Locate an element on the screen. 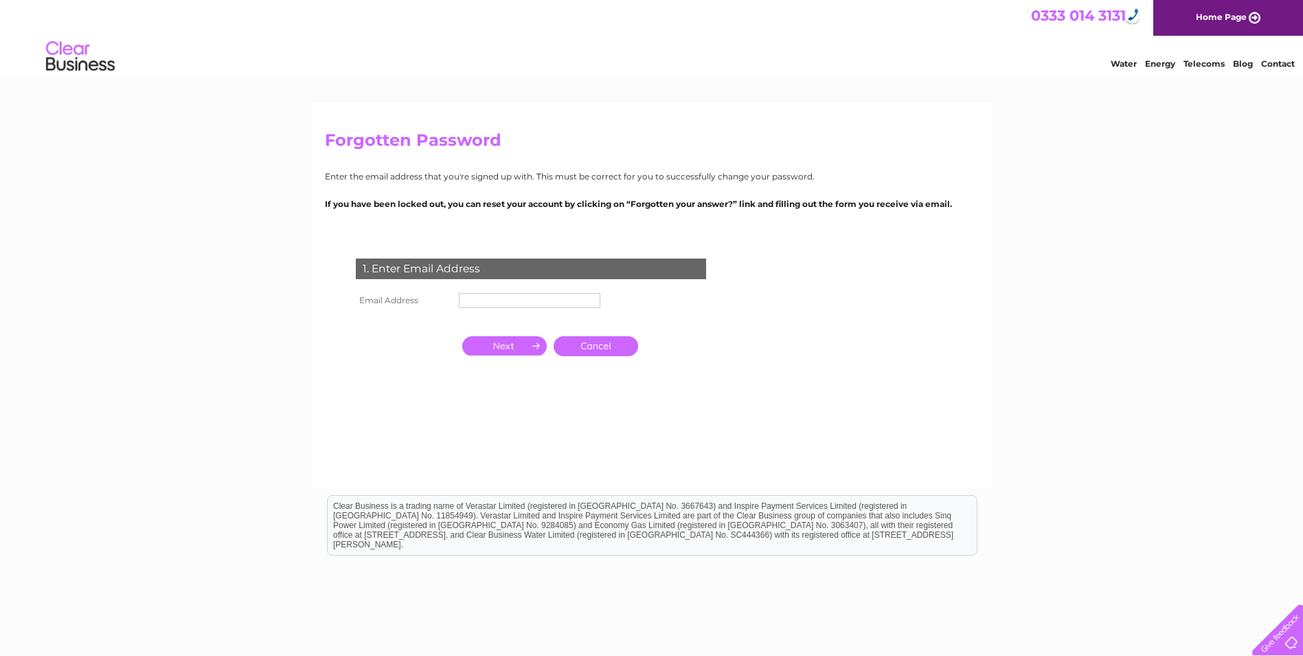 The image size is (1303, 656). a: Contact is located at coordinates (1278, 63).